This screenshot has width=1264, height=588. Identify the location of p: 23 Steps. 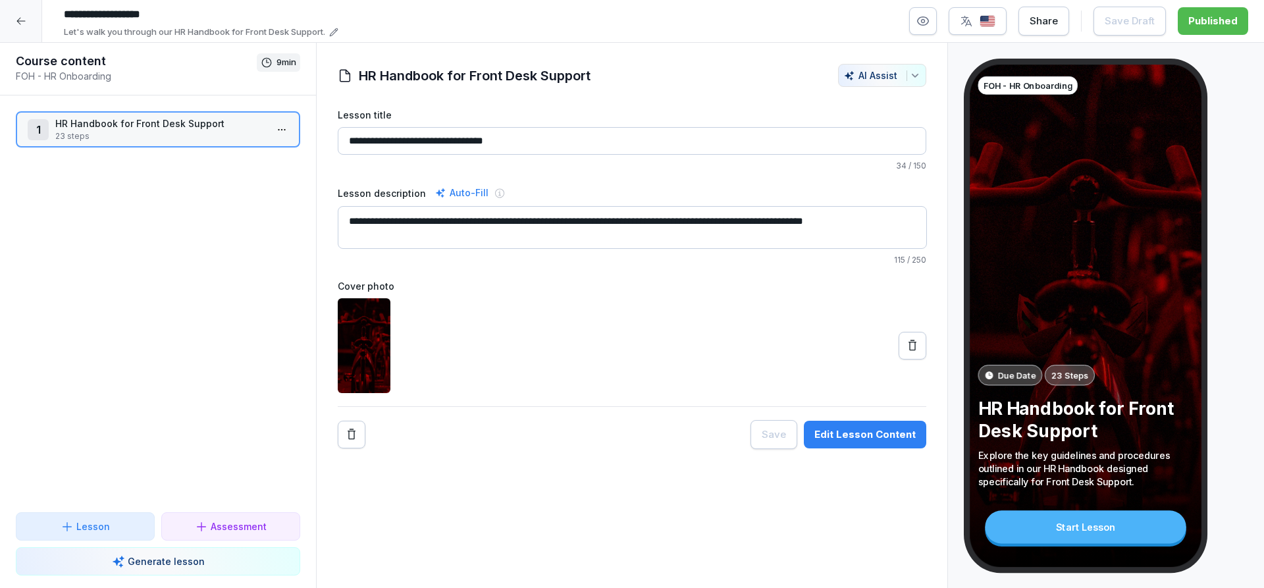
(1070, 375).